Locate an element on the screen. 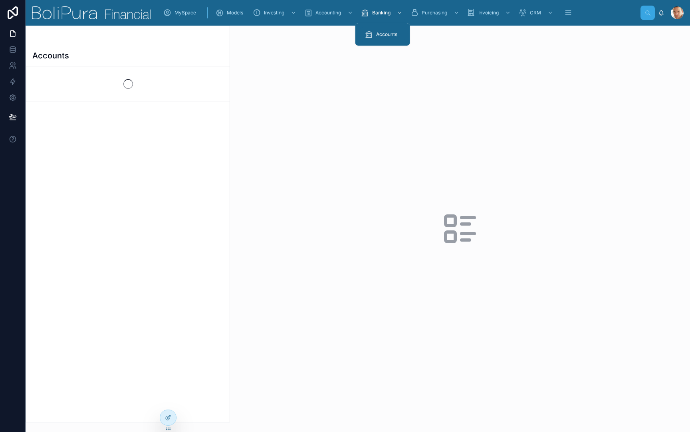 Image resolution: width=690 pixels, height=432 pixels. a: Investing is located at coordinates (275, 13).